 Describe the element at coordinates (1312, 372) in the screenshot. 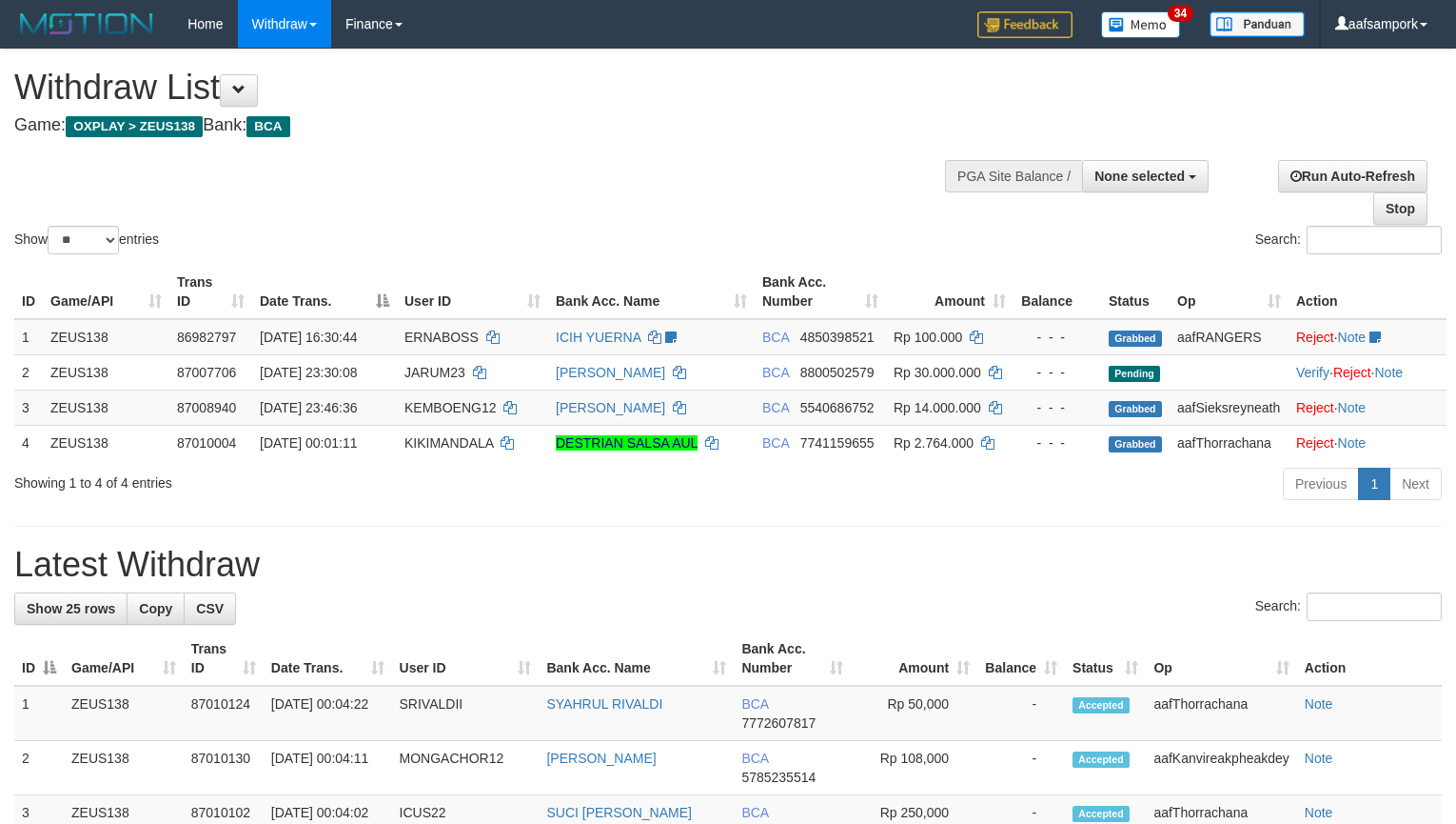

I see `a: Verify` at that location.